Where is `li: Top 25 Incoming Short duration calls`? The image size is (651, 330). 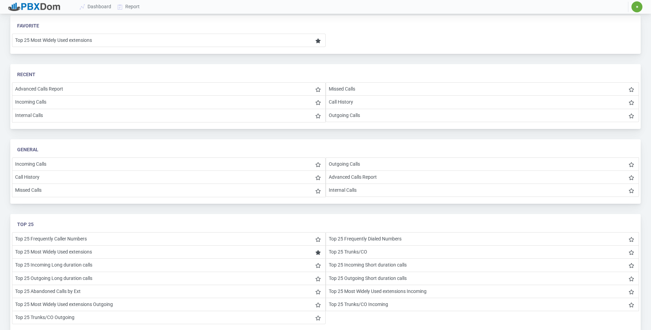 li: Top 25 Incoming Short duration calls is located at coordinates (482, 265).